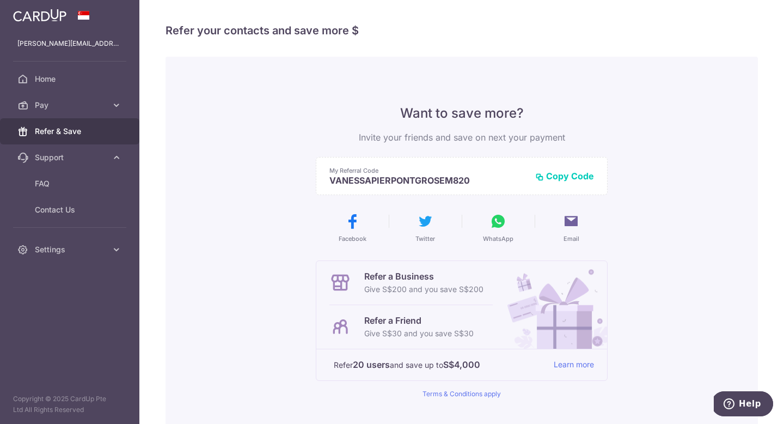  I want to click on span: Facebook, so click(352, 239).